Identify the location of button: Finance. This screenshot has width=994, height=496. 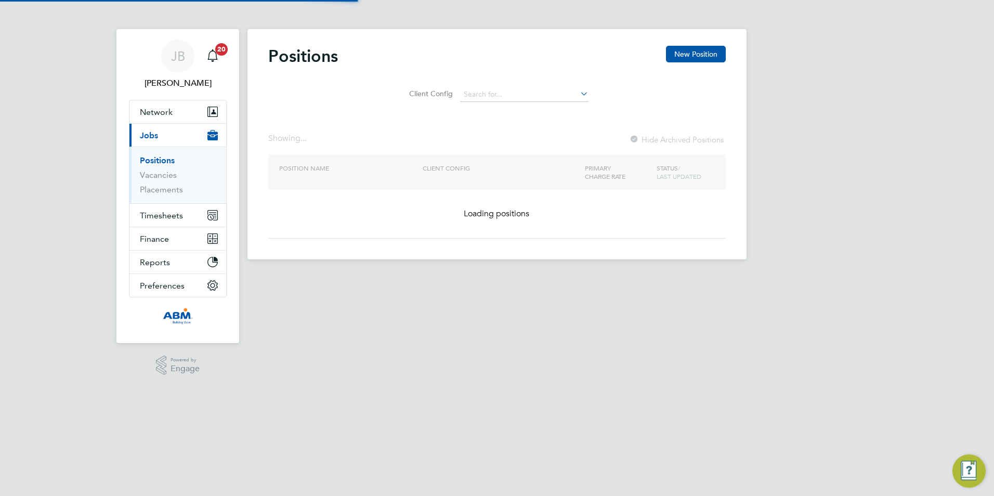
(178, 239).